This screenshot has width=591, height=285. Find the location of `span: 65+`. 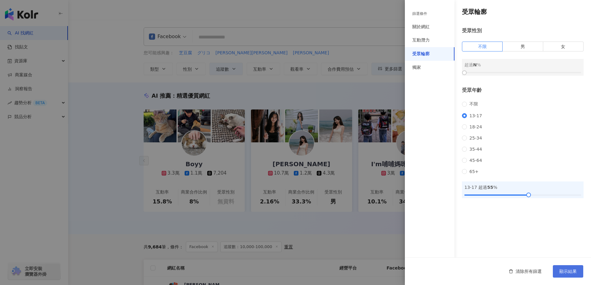

span: 65+ is located at coordinates (474, 172).